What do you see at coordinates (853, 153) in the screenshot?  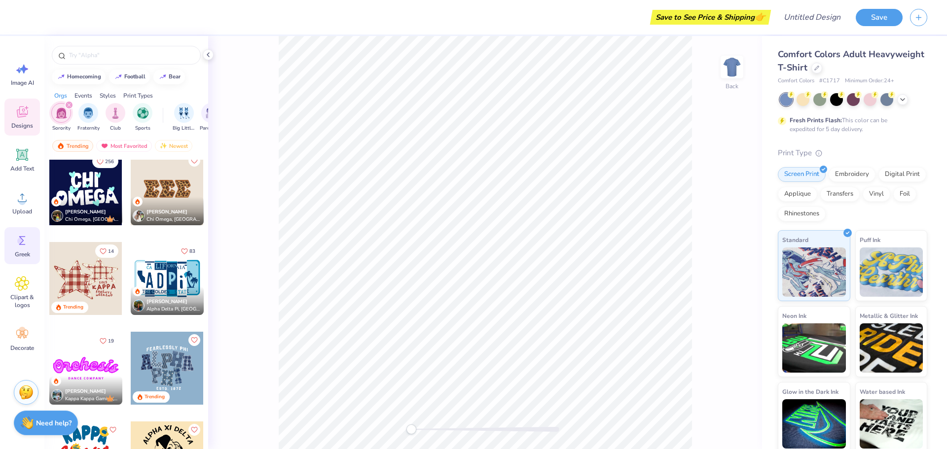 I see `div: Print Type` at bounding box center [853, 153].